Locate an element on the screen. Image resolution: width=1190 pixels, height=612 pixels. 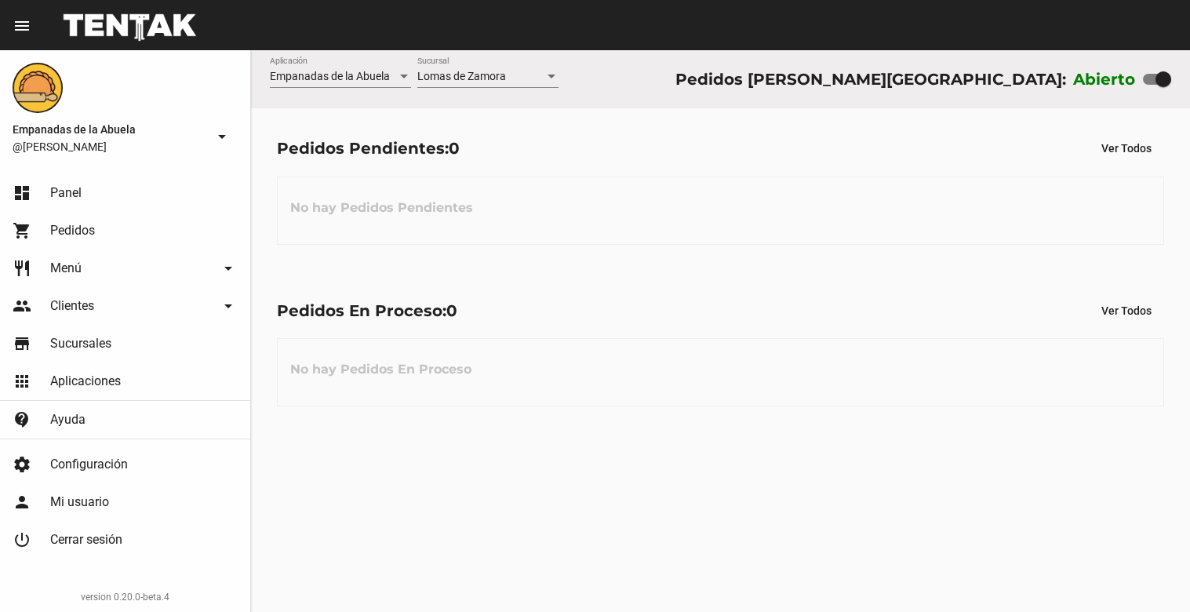
span: Configuración is located at coordinates (89, 464).